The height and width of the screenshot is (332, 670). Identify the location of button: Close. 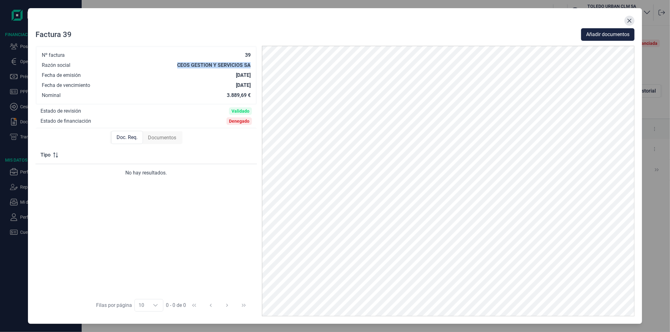
(630, 21).